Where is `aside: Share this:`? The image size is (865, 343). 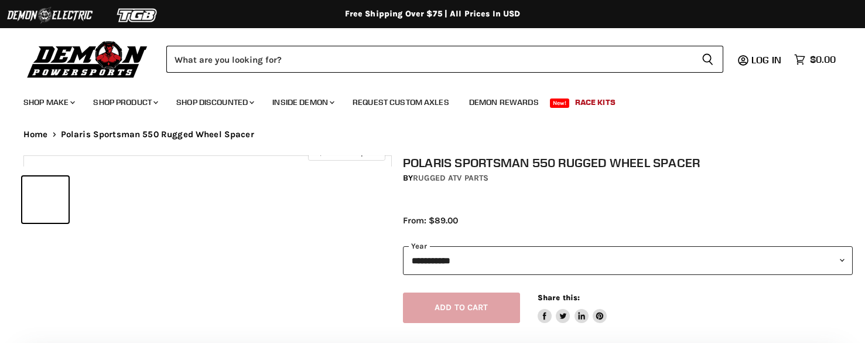 aside: Share this: is located at coordinates (572, 307).